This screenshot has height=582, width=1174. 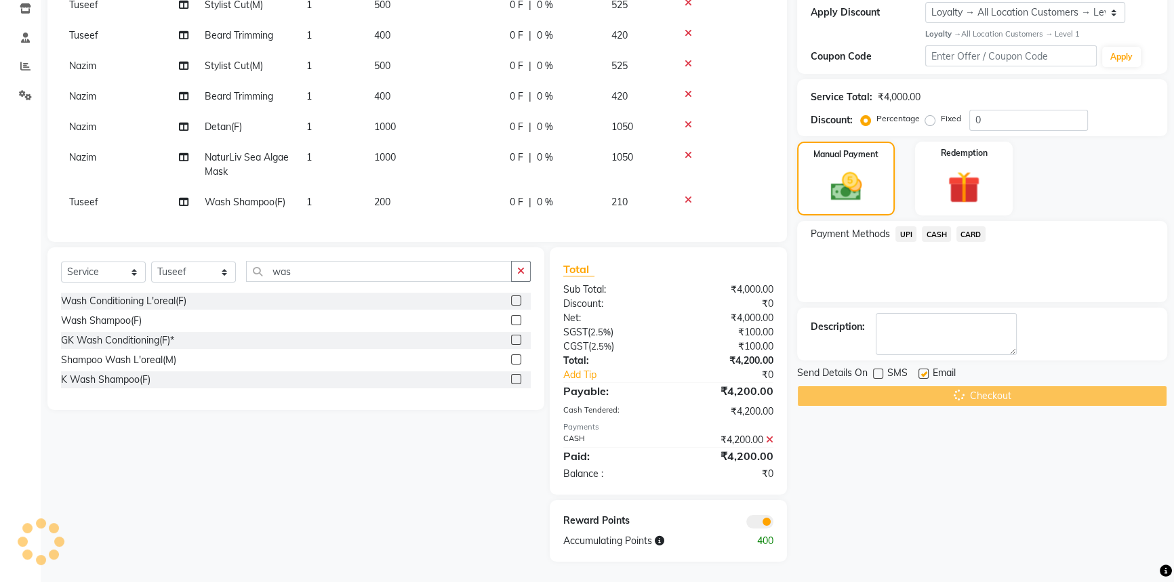 What do you see at coordinates (898, 374) in the screenshot?
I see `span: SMS` at bounding box center [898, 374].